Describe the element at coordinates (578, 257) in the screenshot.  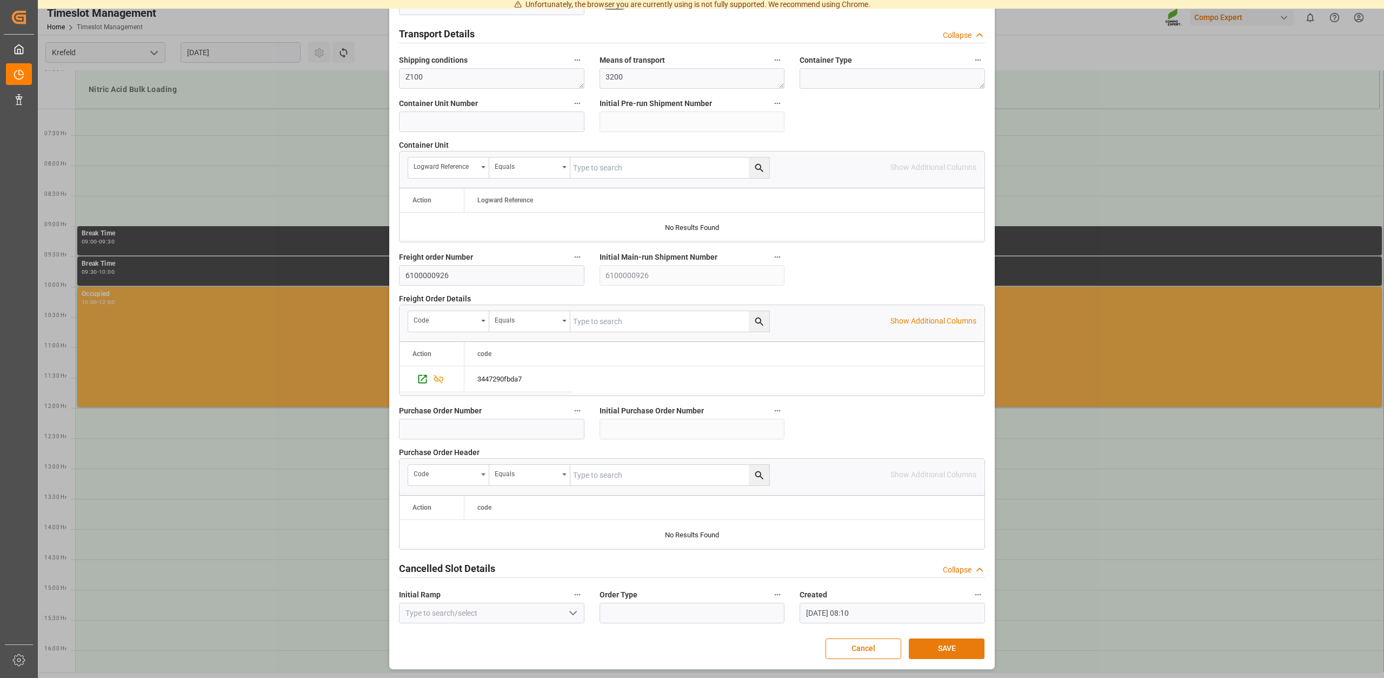
I see `button: Freight order Number` at that location.